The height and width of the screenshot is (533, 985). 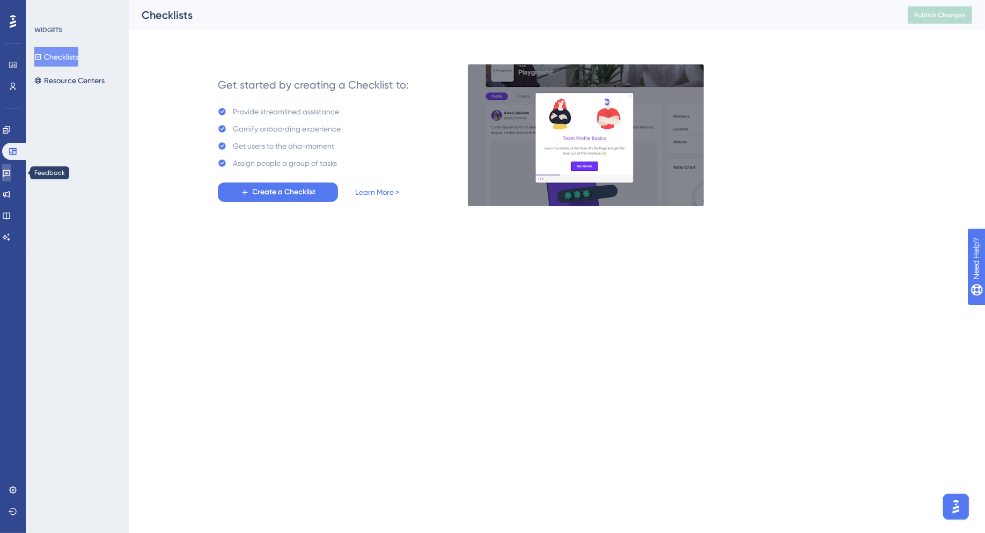 I want to click on div: Checklists, so click(x=511, y=15).